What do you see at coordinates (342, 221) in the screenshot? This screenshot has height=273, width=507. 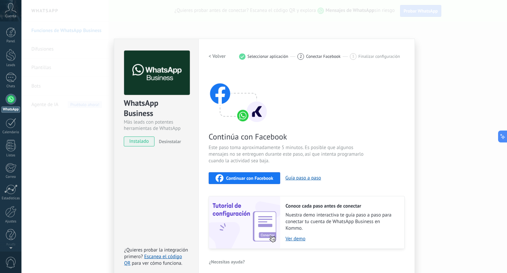 I see `span: Nuestra demo interactiva te guía paso a paso para conectar tu cuenta de WhatsApp Business en Kommo.` at bounding box center [342, 221].